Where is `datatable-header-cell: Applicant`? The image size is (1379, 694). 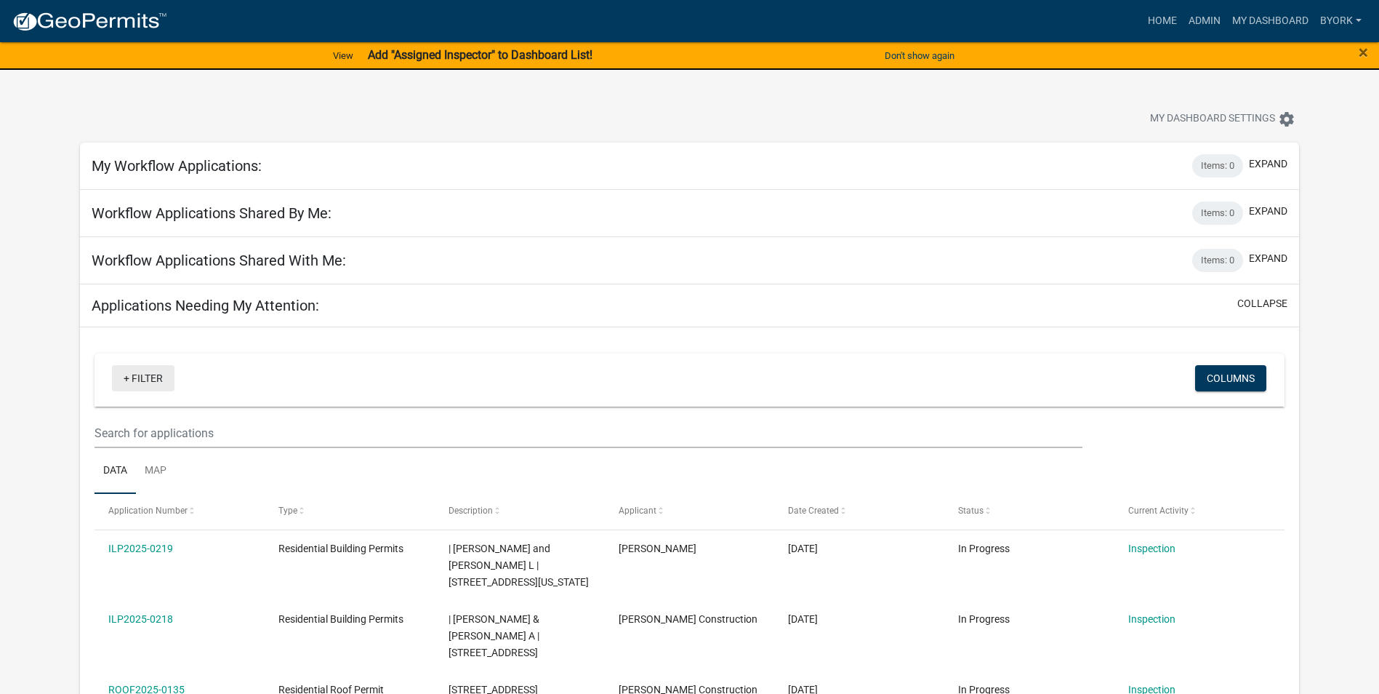 datatable-header-cell: Applicant is located at coordinates (689, 511).